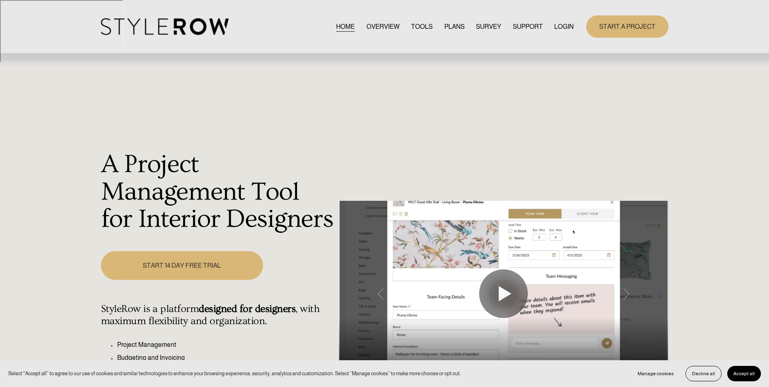 This screenshot has height=387, width=769. I want to click on span: Manage cookies, so click(655, 373).